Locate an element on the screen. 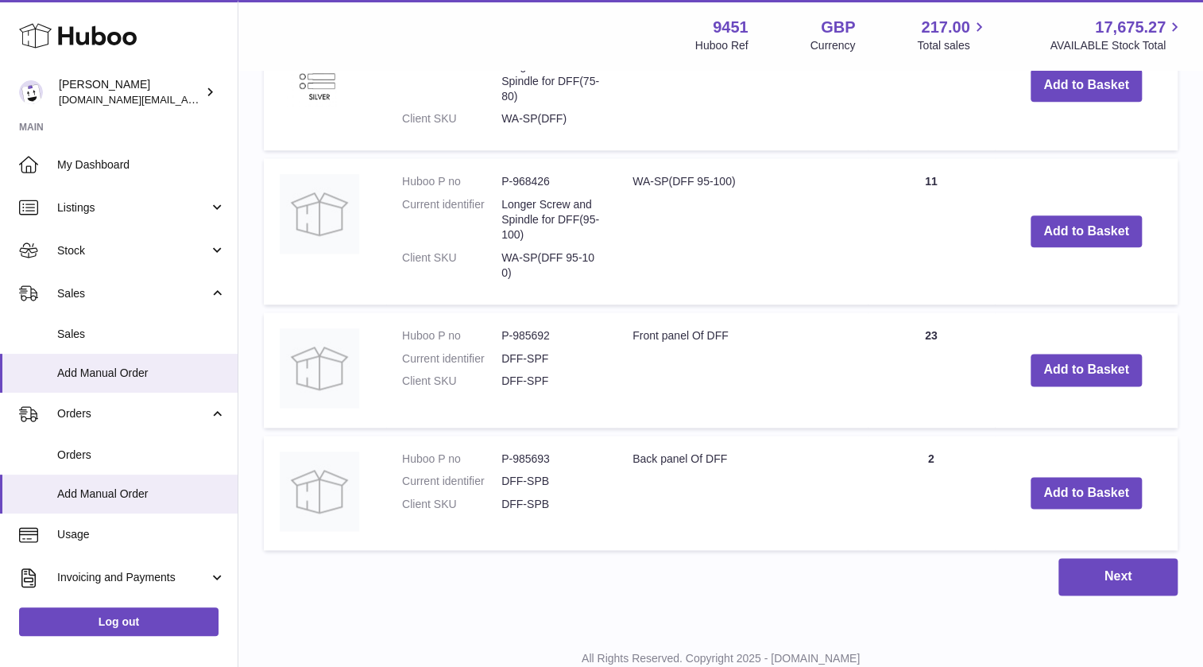  span: Usage is located at coordinates (141, 534).